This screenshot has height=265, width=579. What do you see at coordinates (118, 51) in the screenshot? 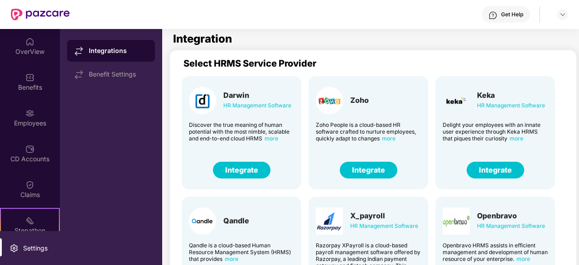
I see `div: Integrations` at bounding box center [118, 51].